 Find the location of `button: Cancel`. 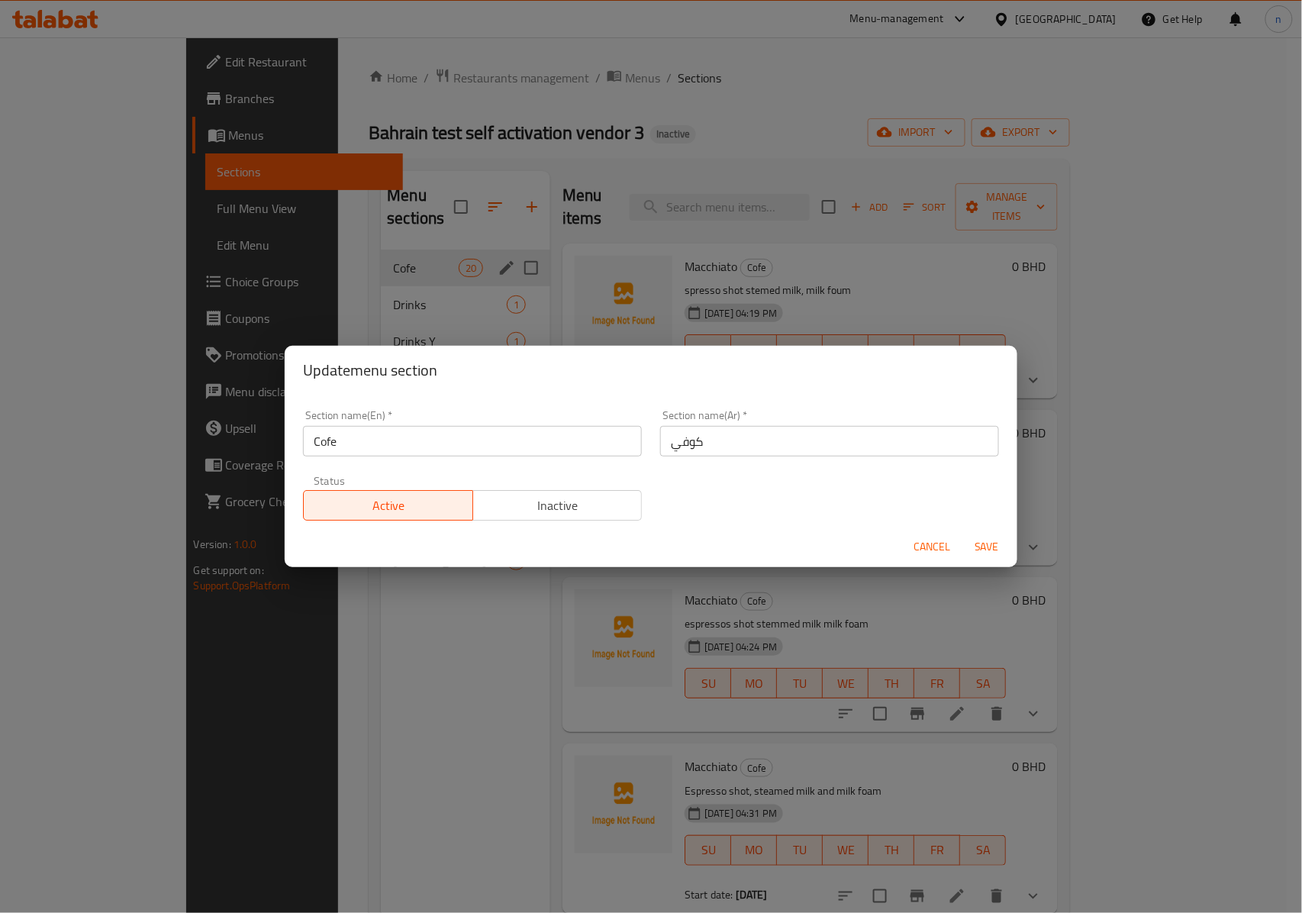

button: Cancel is located at coordinates (932, 546).